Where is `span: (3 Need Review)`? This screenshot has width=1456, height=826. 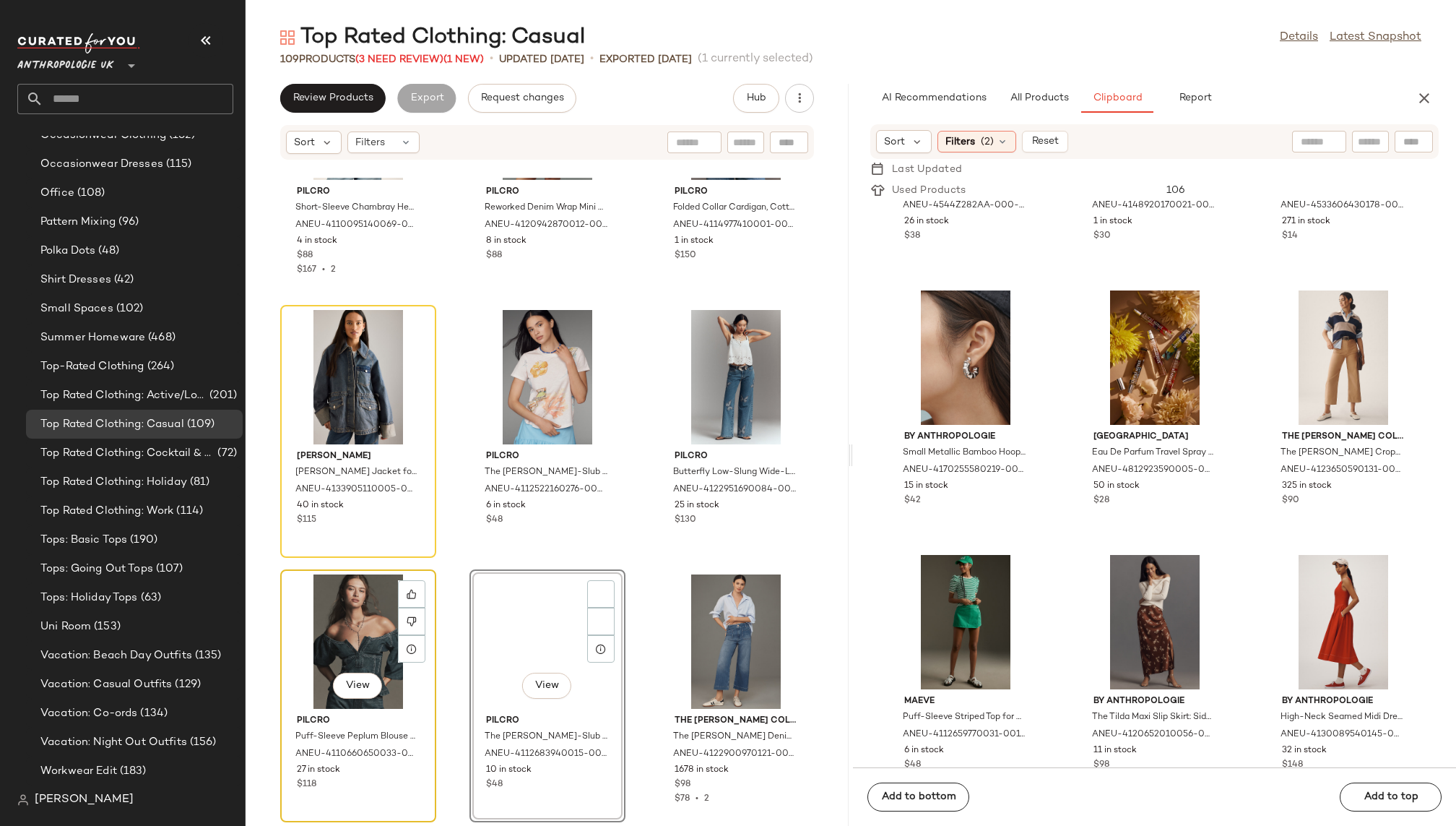
span: (3 Need Review) is located at coordinates (400, 59).